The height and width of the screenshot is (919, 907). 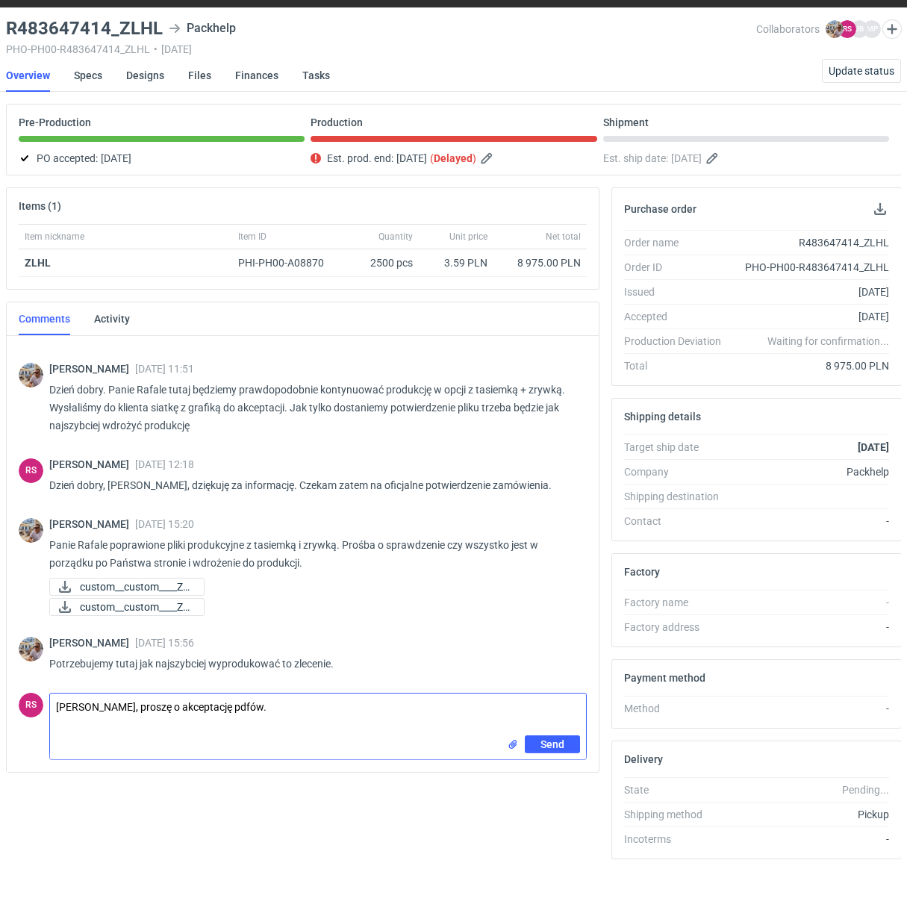 I want to click on a: Activity, so click(x=112, y=319).